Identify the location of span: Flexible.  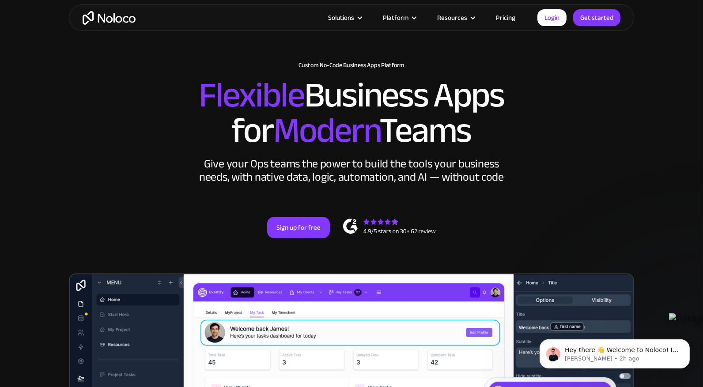
(252, 95).